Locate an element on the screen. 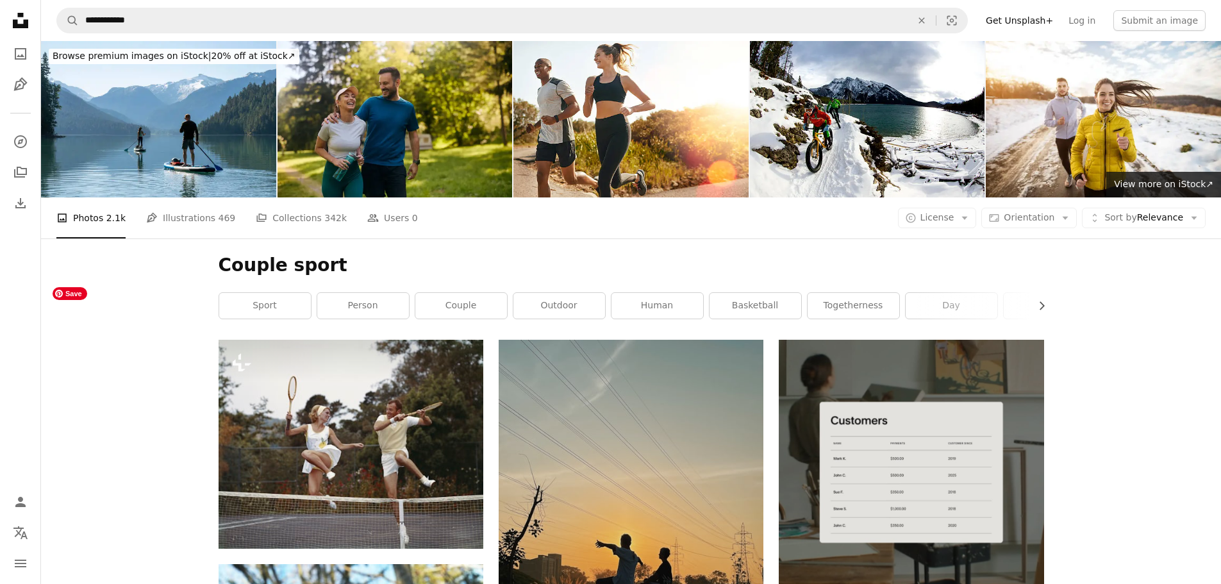 The image size is (1221, 584). a: couple is located at coordinates (461, 306).